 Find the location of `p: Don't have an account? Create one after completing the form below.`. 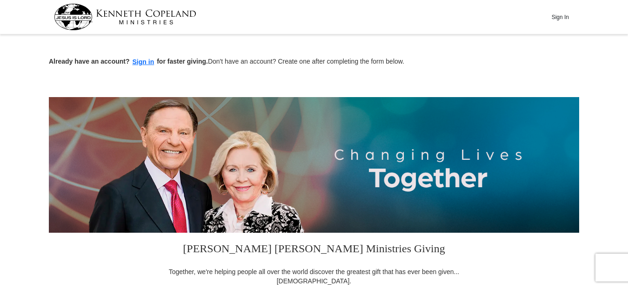

p: Don't have an account? Create one after completing the form below. is located at coordinates (314, 62).